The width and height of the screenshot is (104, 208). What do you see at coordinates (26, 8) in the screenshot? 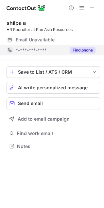
I see `img: ContactOut v5.3.10` at bounding box center [26, 8].